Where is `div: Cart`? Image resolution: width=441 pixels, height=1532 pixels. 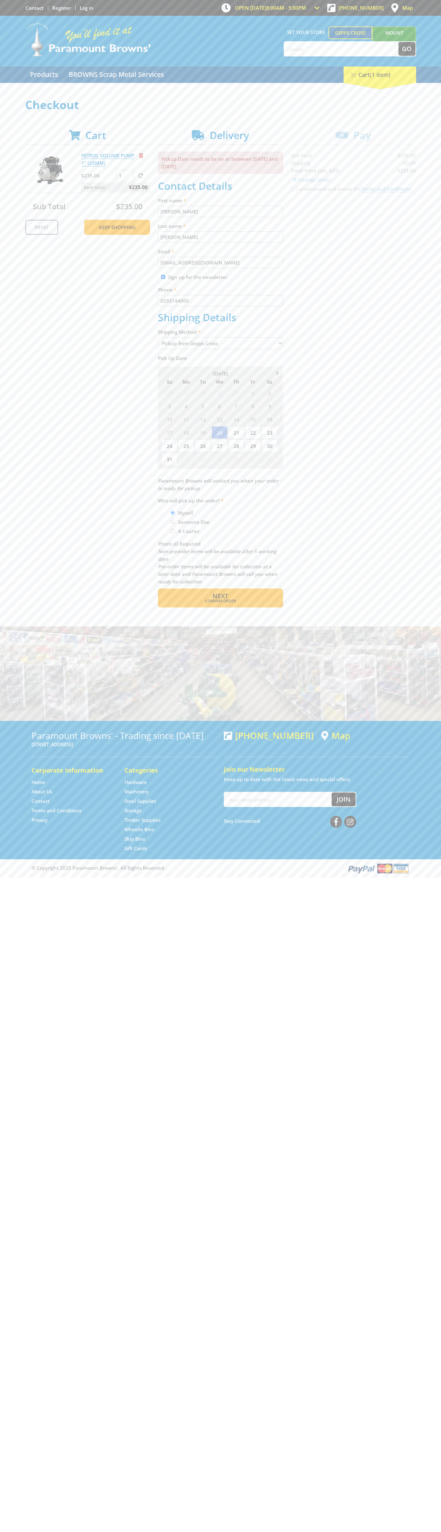 div: Cart is located at coordinates (380, 75).